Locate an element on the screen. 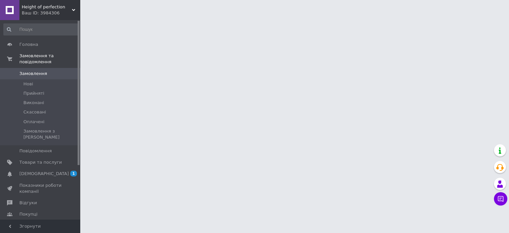 The image size is (509, 233). span: 1 is located at coordinates (74, 173).